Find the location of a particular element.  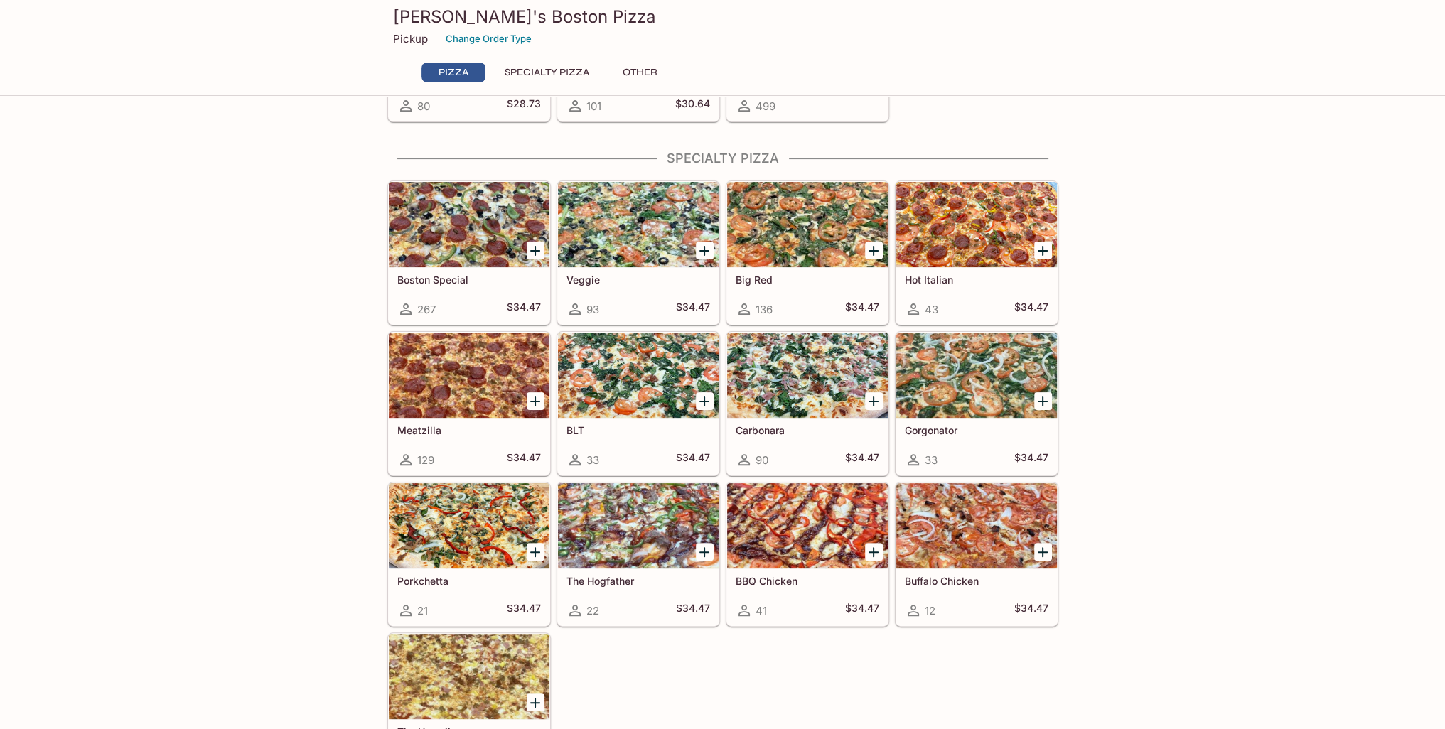

span: 43 is located at coordinates (931, 309).